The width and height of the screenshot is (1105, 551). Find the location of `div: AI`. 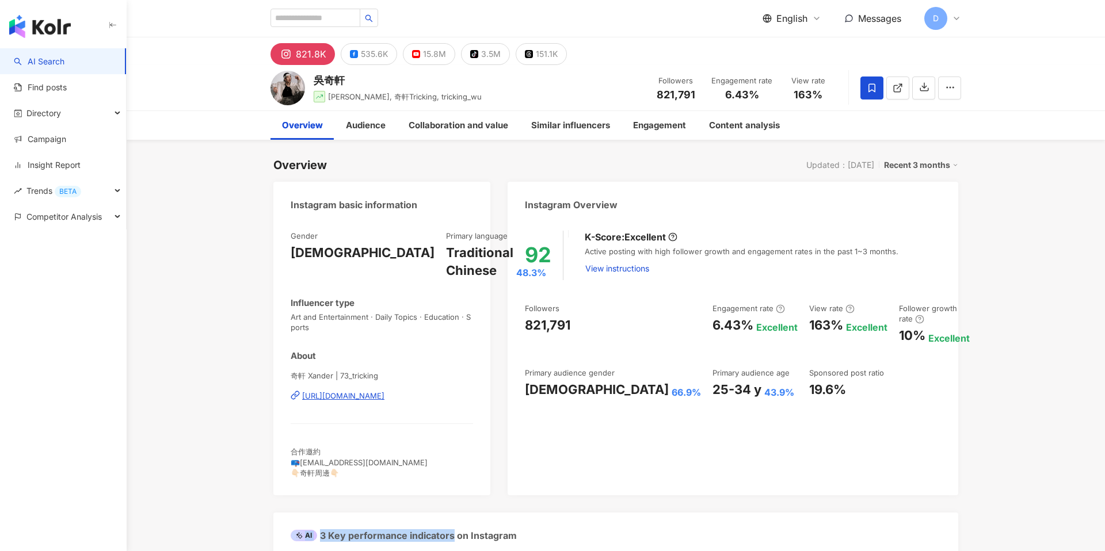

div: AI is located at coordinates (304, 536).